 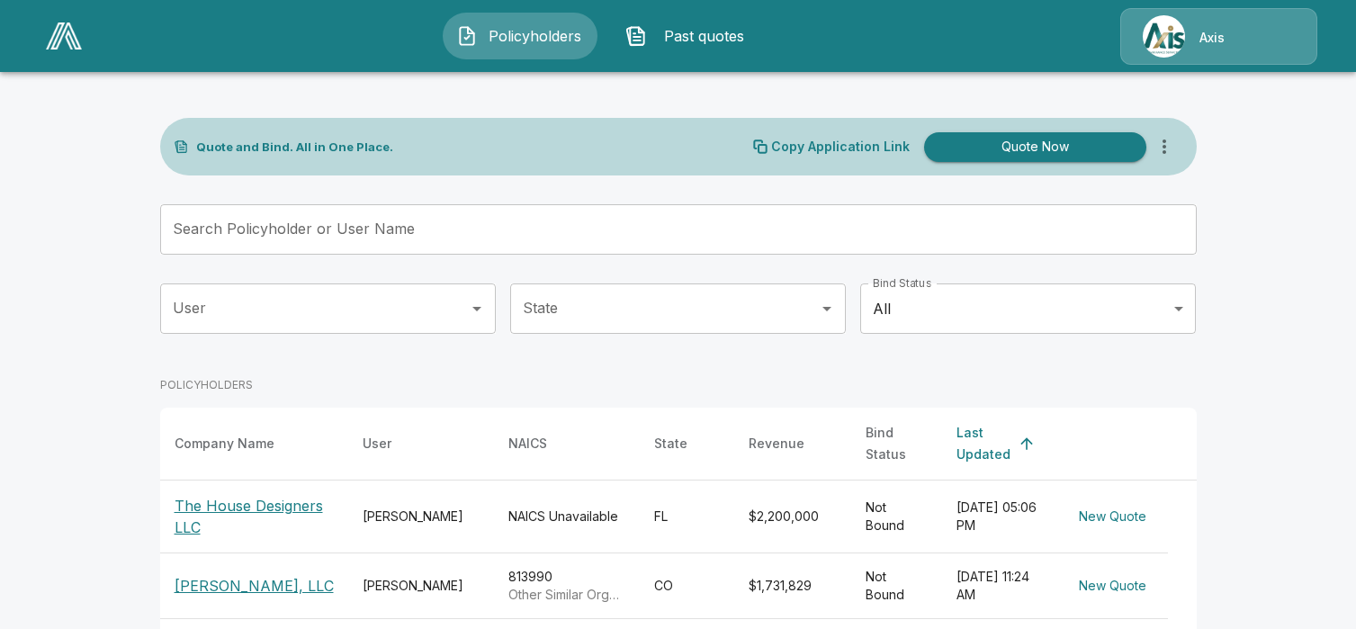 I want to click on td: NAICS Unavailable, so click(x=567, y=516).